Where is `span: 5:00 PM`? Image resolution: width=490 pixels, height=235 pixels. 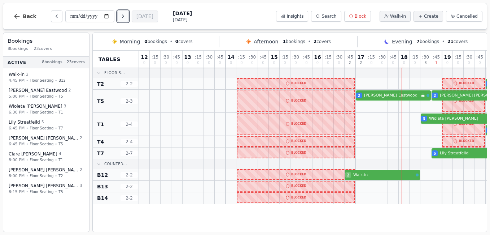
span: 5:00 PM is located at coordinates (17, 96).